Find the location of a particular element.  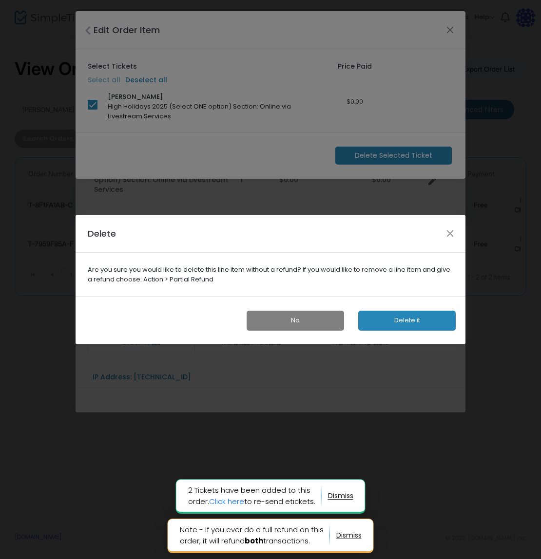

h4: Delete is located at coordinates (102, 233).